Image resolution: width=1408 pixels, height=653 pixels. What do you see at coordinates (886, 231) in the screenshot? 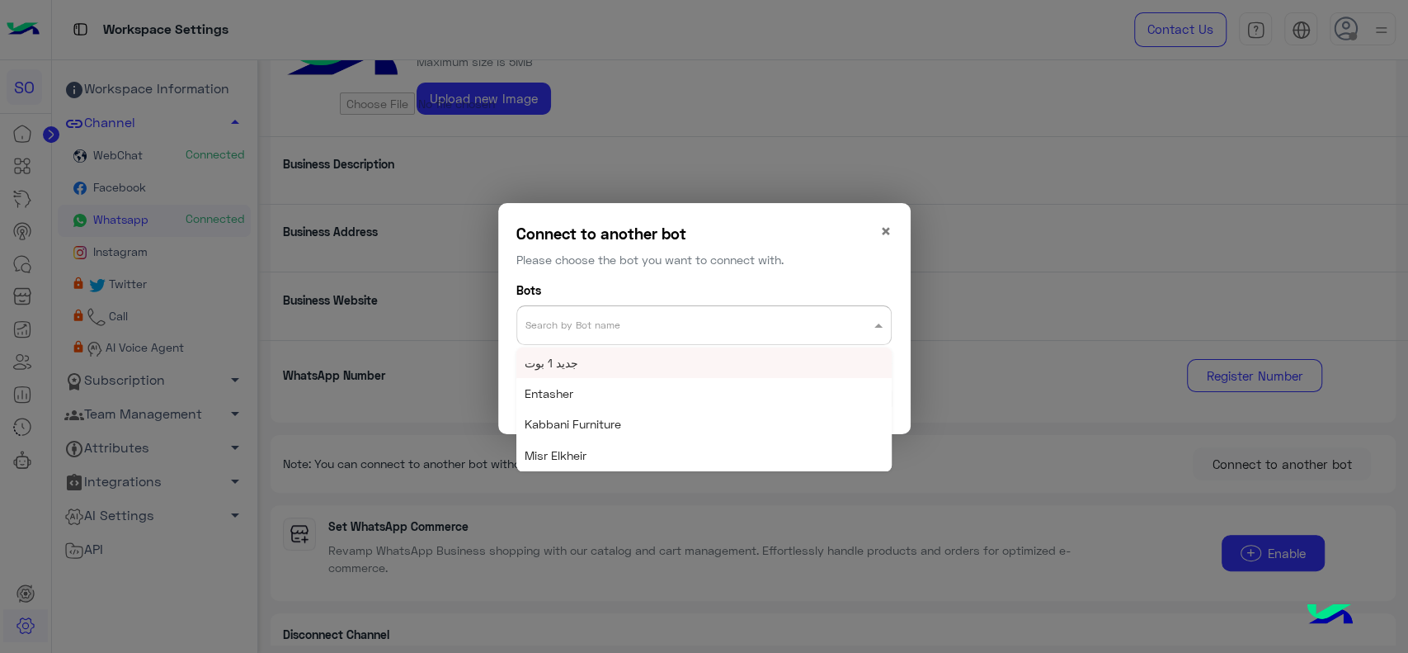
I see `button: Close` at bounding box center [886, 231].